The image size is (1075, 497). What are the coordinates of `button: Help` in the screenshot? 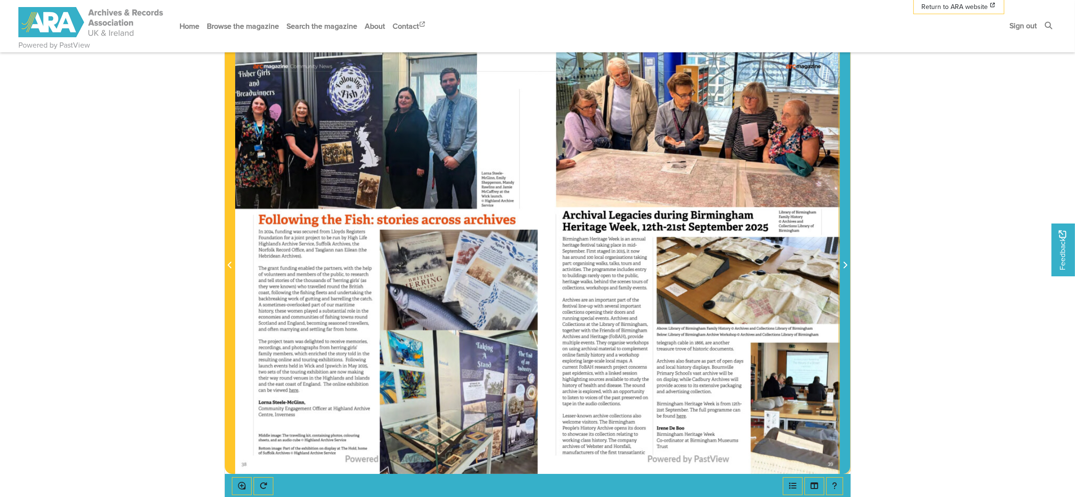 It's located at (835, 486).